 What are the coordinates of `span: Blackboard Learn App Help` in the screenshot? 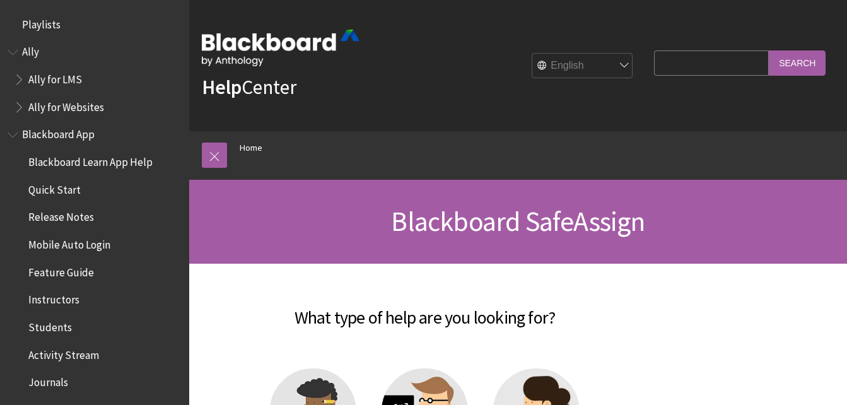 It's located at (90, 159).